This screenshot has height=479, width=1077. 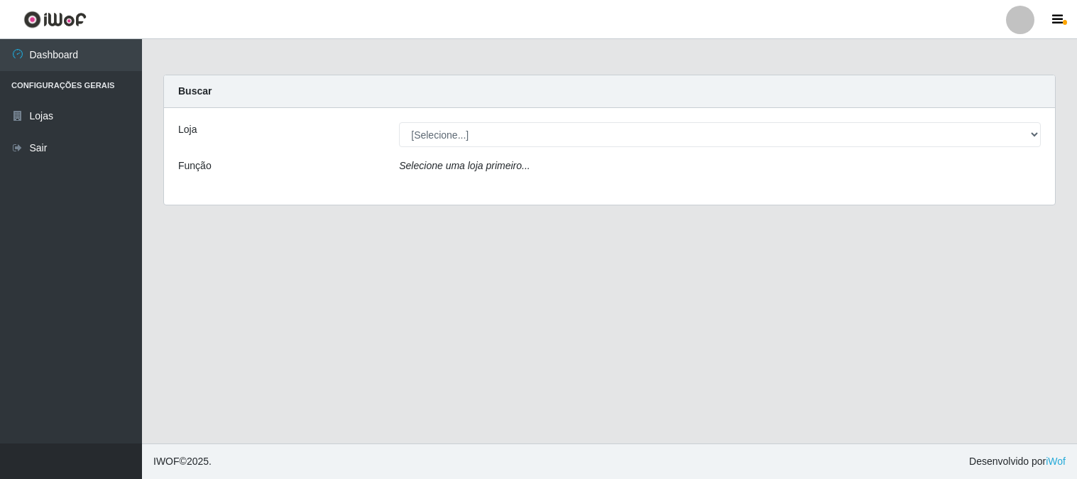 I want to click on a: iWof, so click(x=1056, y=461).